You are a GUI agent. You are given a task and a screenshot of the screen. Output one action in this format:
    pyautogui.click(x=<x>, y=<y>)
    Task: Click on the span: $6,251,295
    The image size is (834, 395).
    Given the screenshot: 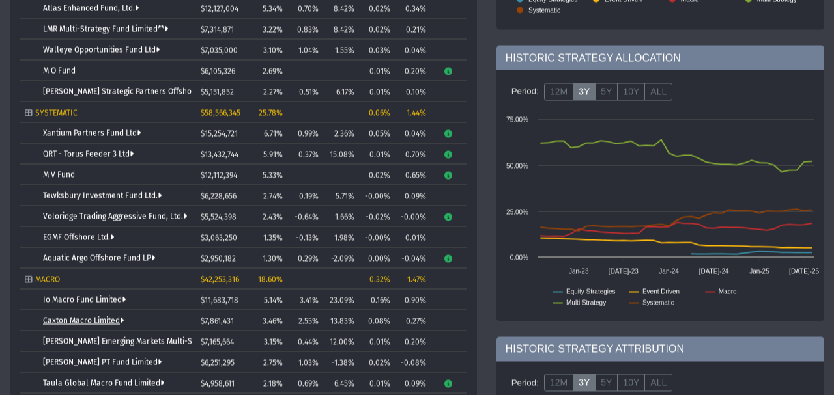 What is the action you would take?
    pyautogui.click(x=218, y=363)
    